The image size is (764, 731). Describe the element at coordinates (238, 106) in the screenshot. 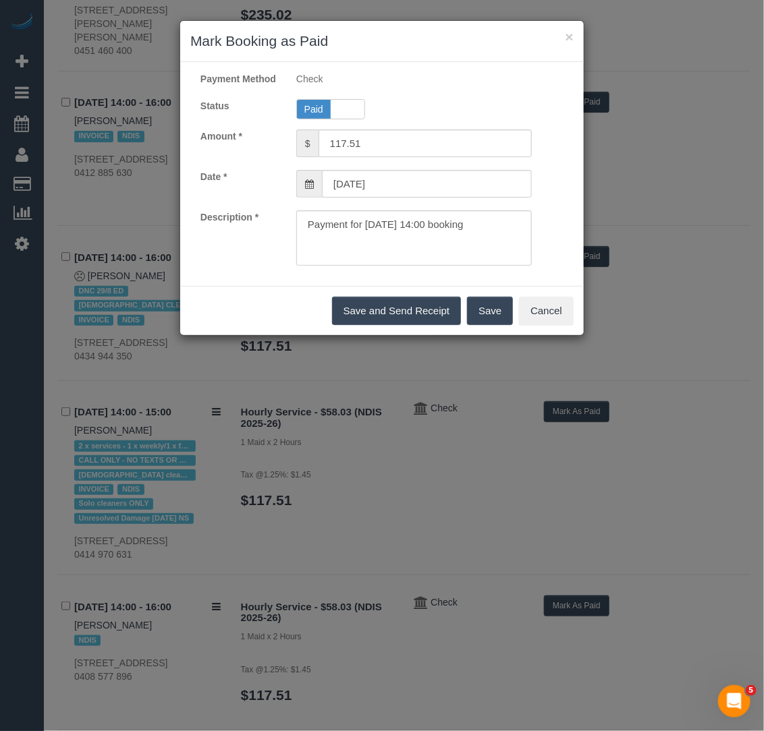

I see `label: Status` at that location.